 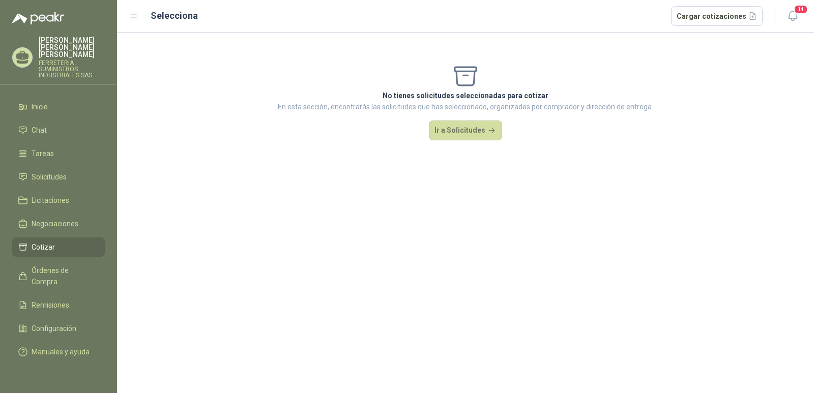 I want to click on a: Manuales y ayuda, so click(x=58, y=352).